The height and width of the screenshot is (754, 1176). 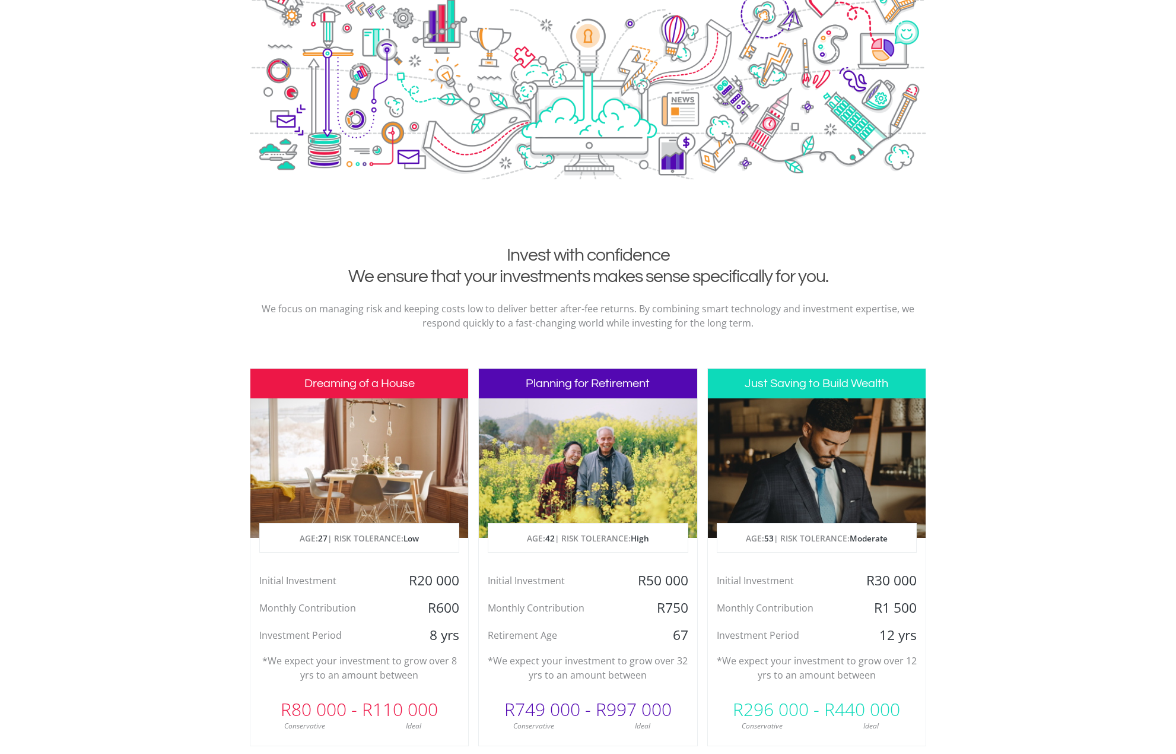 I want to click on div: 67, so click(x=661, y=635).